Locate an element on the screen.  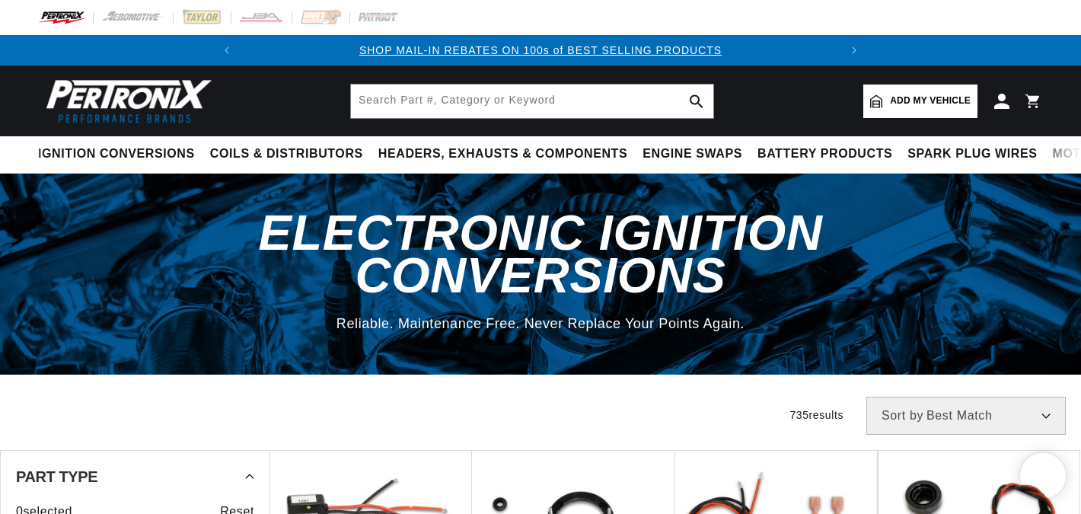
button: Translation missing: en.sections.announcements.previous_announcement is located at coordinates (227, 50).